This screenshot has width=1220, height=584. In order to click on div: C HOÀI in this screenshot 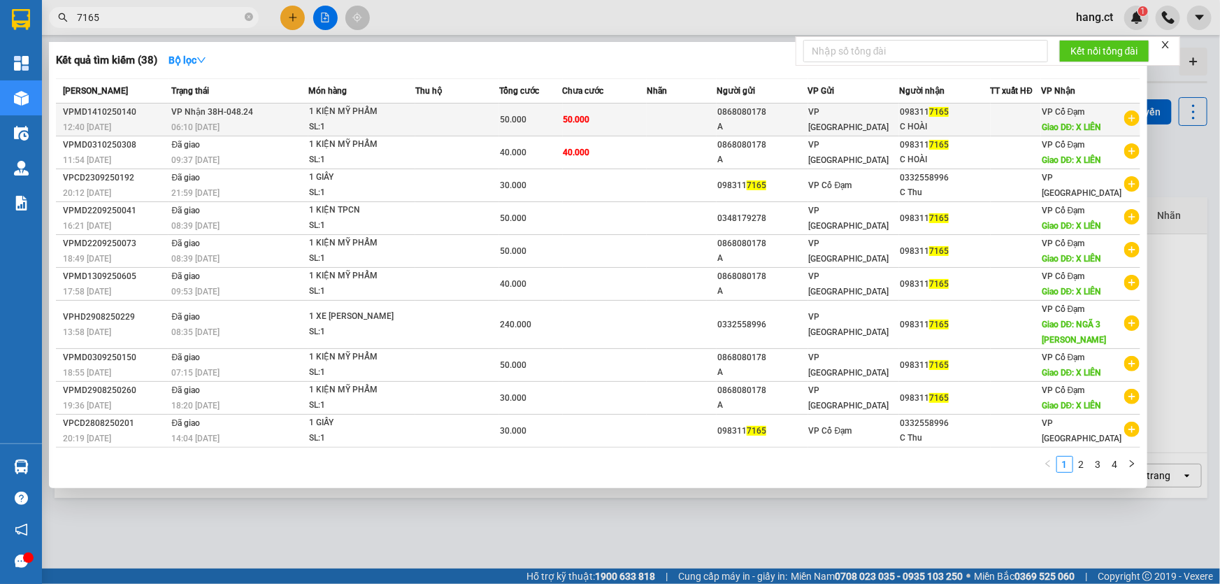, I will do `click(944, 159)`.